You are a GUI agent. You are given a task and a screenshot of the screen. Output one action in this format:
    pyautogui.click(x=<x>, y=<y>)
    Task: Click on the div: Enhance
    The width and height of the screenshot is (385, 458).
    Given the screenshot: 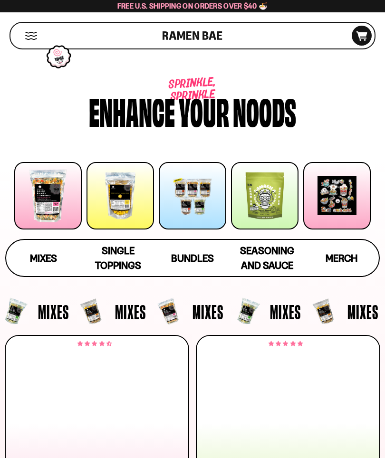 What is the action you would take?
    pyautogui.click(x=132, y=111)
    